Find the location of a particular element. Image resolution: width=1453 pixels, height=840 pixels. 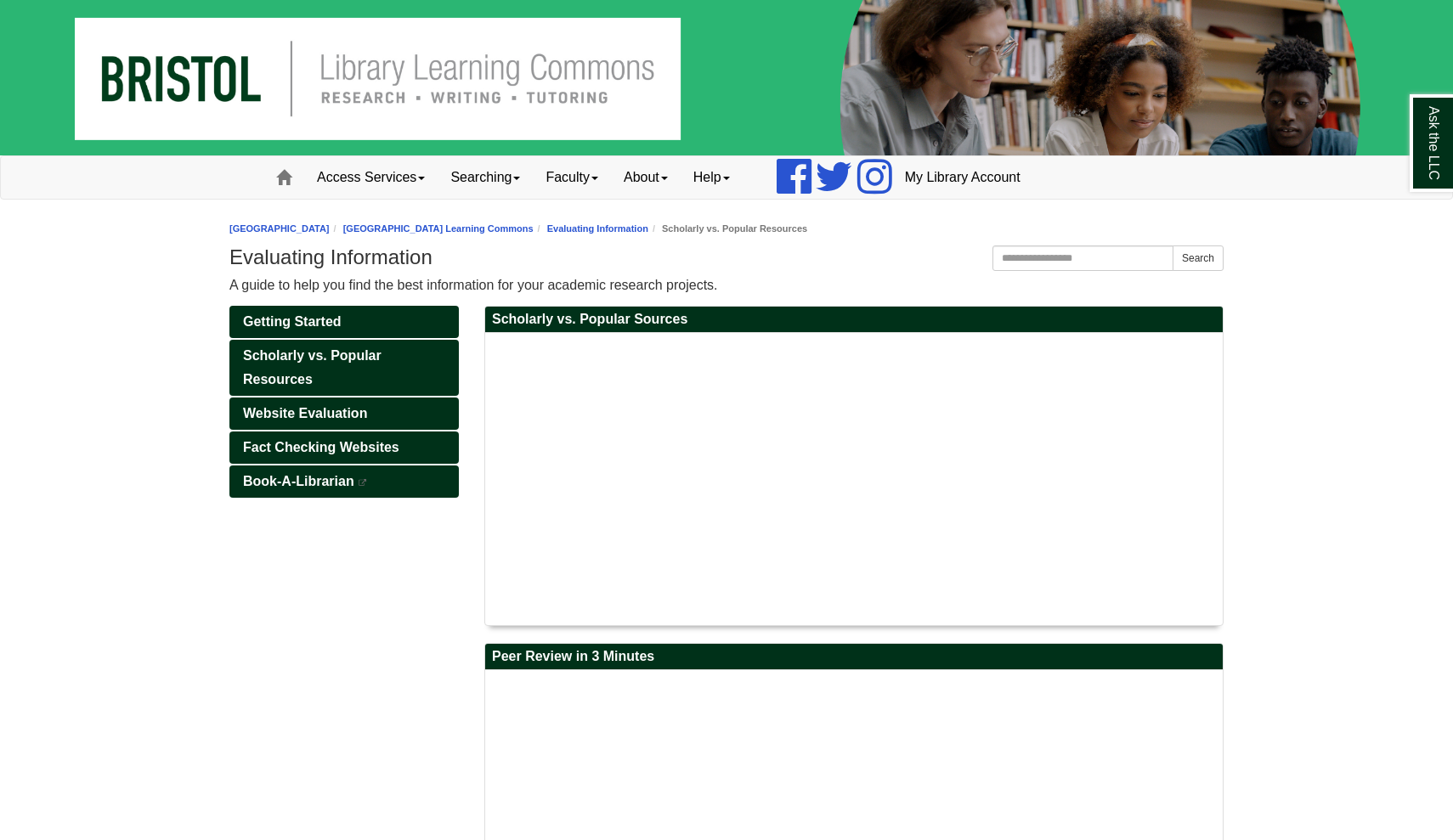

a: Faculty is located at coordinates (572, 177).